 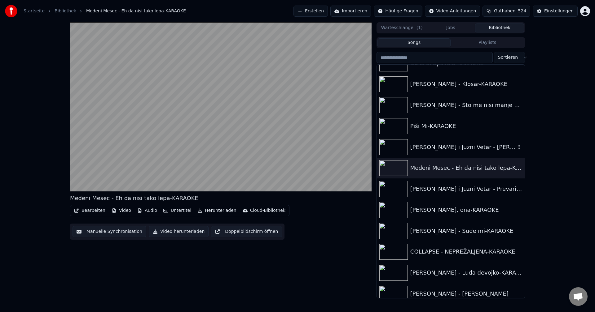 I want to click on button: Guthaben524, so click(x=506, y=11).